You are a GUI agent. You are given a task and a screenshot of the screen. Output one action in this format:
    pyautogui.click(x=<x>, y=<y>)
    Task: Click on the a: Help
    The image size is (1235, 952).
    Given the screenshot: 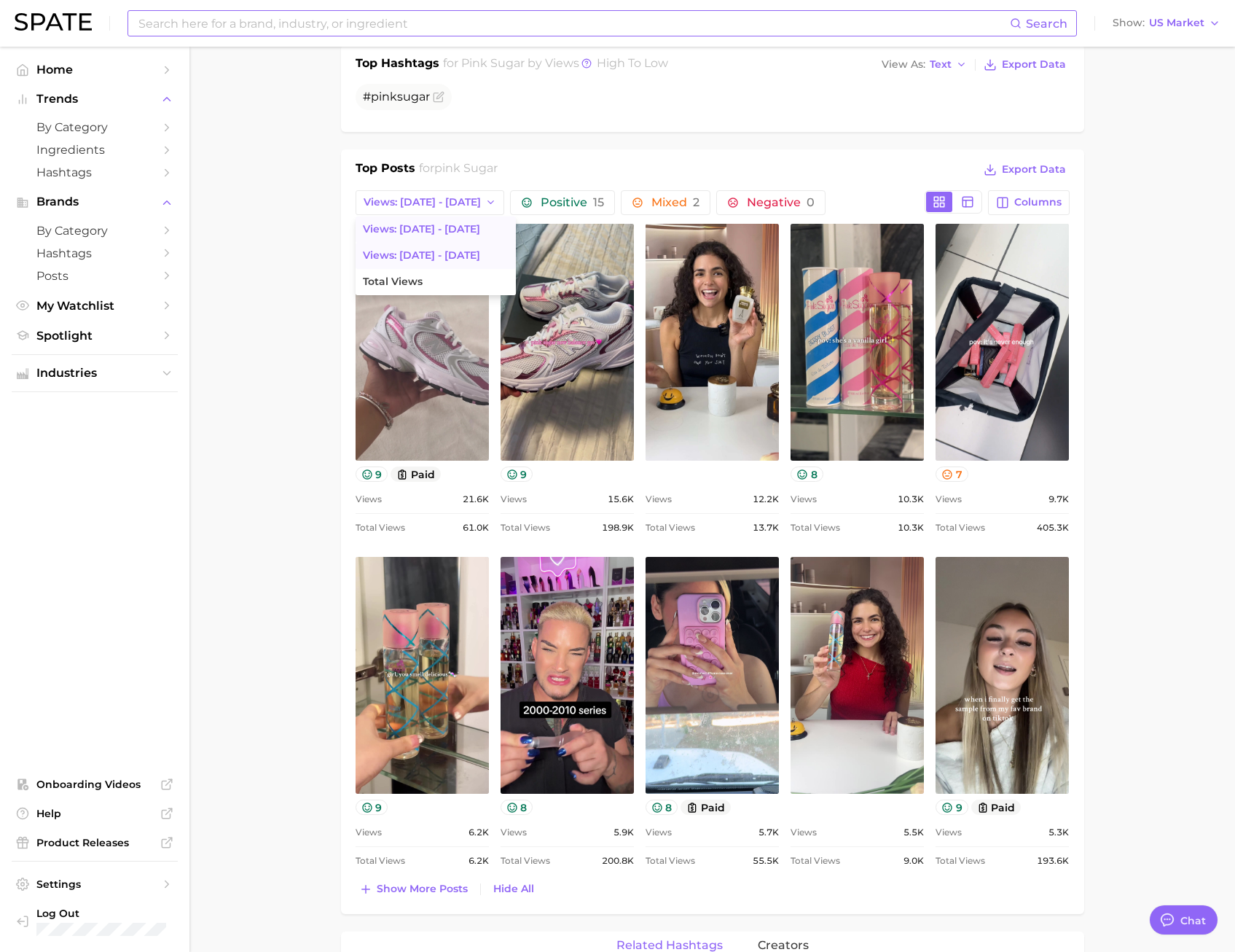 What is the action you would take?
    pyautogui.click(x=95, y=813)
    